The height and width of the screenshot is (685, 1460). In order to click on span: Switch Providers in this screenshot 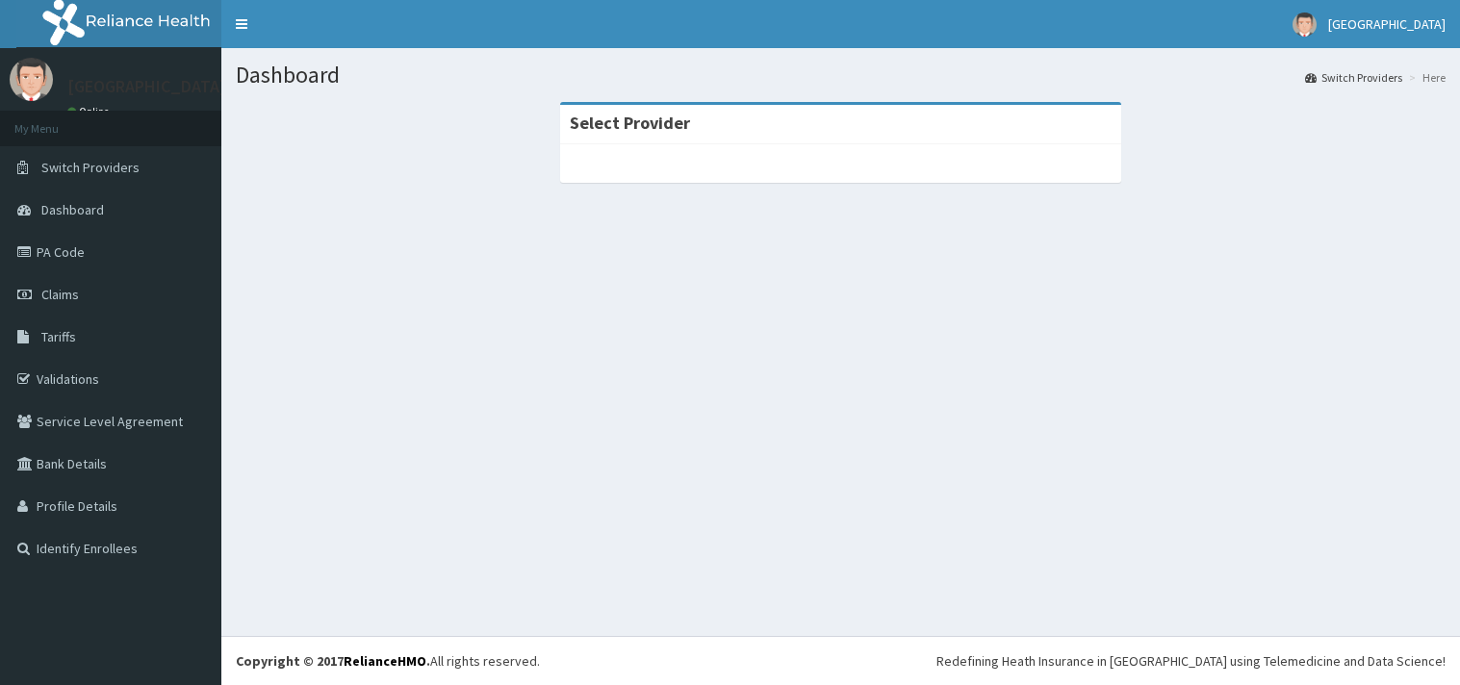, I will do `click(90, 167)`.